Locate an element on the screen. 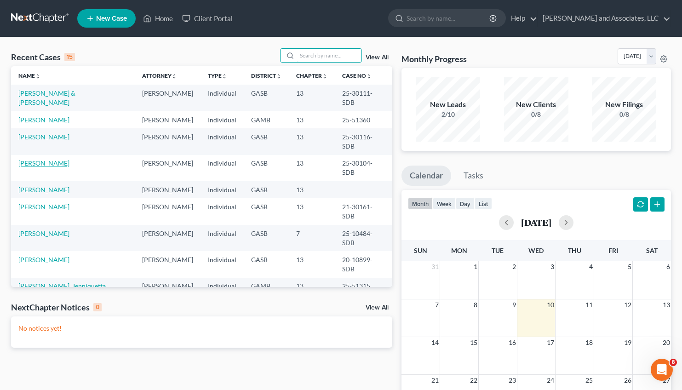 Image resolution: width=682 pixels, height=390 pixels. td: 21-30161-SDB is located at coordinates (363, 211).